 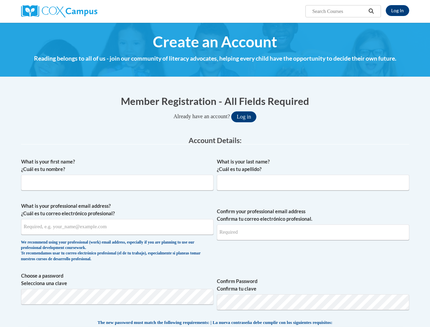 What do you see at coordinates (215, 101) in the screenshot?
I see `h1: Member Registration - All Fields Required` at bounding box center [215, 101].